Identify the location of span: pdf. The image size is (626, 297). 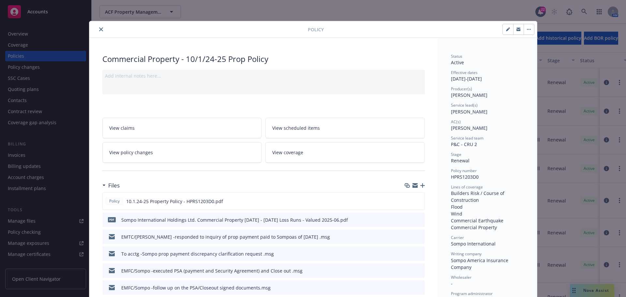
(112, 219).